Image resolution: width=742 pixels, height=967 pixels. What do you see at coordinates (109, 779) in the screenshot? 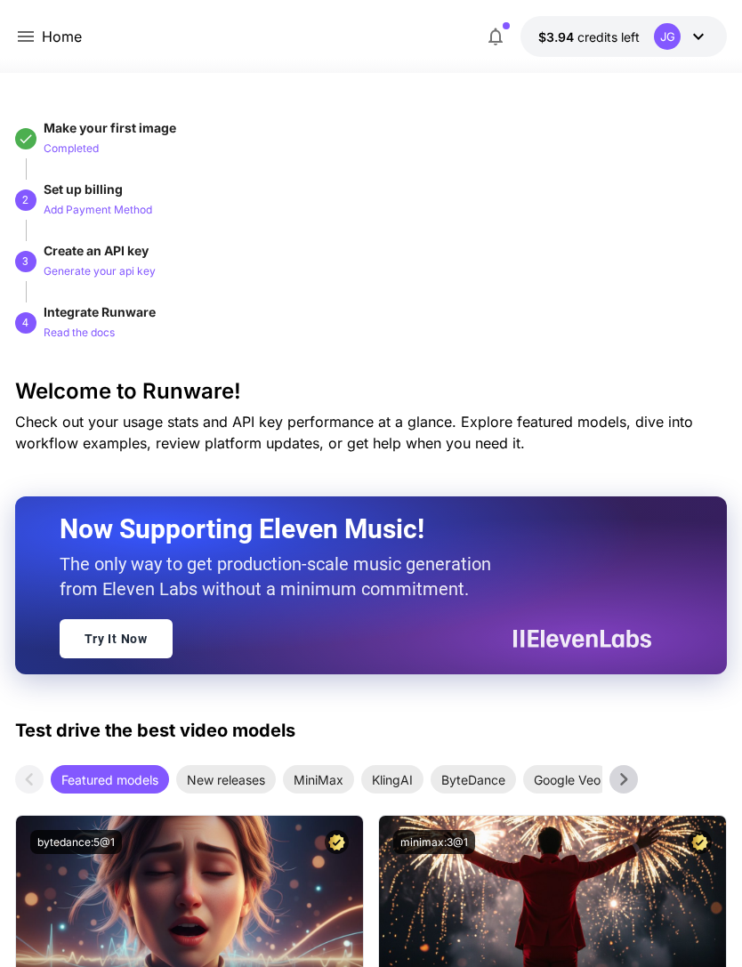
I see `span: Featured models` at bounding box center [109, 779].